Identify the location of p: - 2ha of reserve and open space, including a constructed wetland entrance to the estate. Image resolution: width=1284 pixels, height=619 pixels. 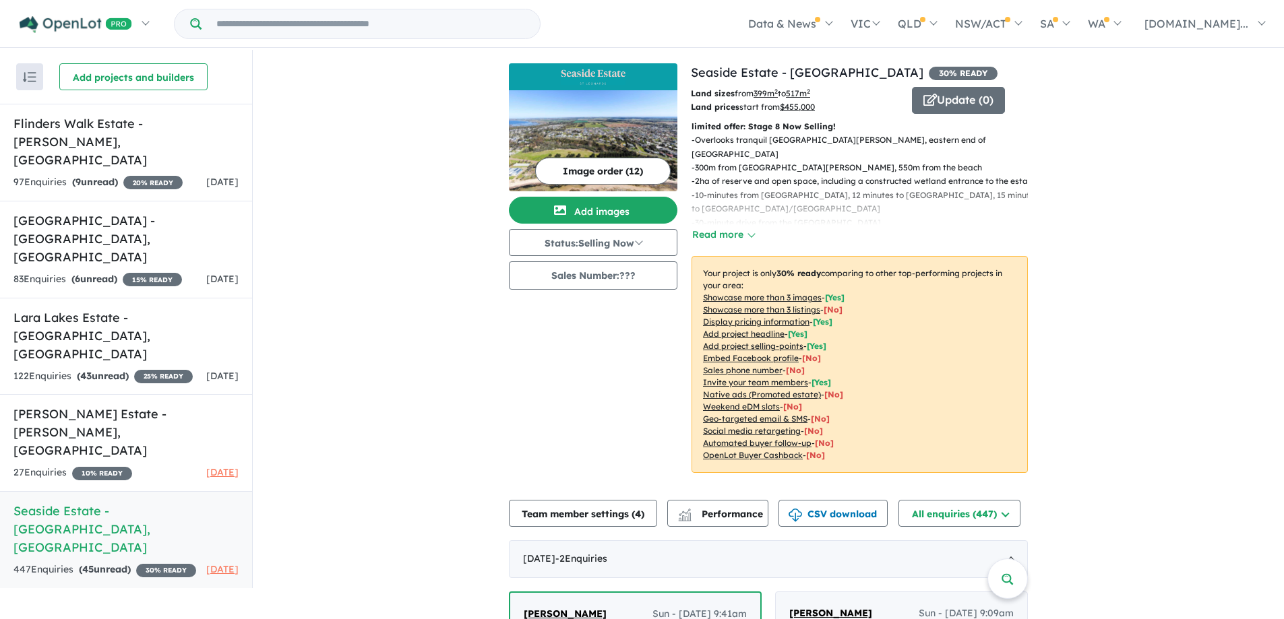
(865, 181).